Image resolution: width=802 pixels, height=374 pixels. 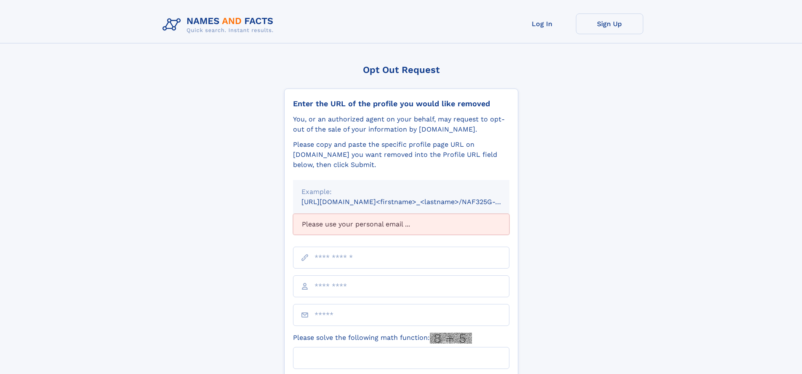 I want to click on label: Please solve the following math function:, so click(x=382, y=338).